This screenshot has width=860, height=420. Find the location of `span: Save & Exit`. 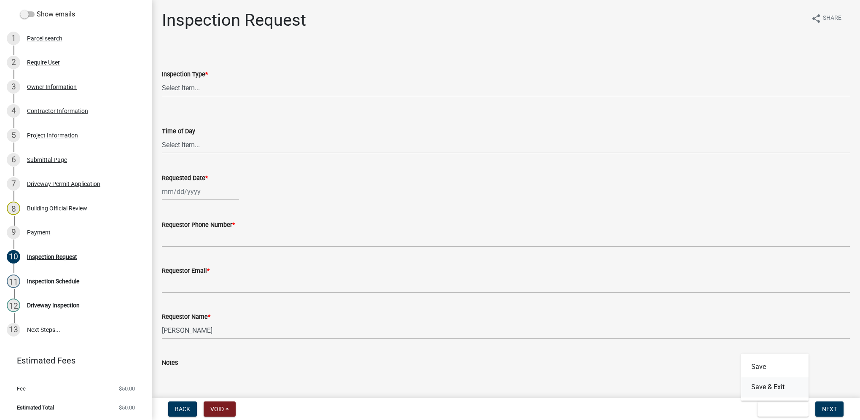

span: Save & Exit is located at coordinates (780, 409).